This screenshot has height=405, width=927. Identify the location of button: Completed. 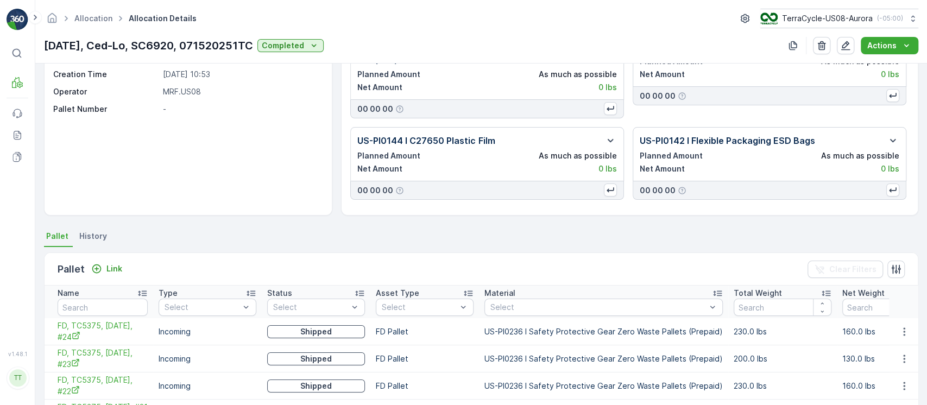
(291, 46).